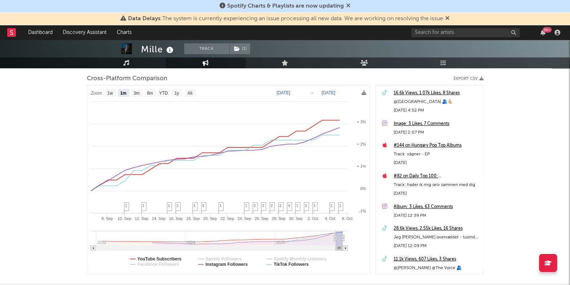 Image resolution: width=570 pixels, height=285 pixels. I want to click on text: 1y, so click(176, 93).